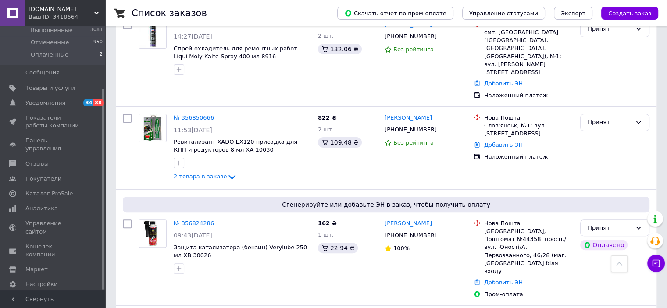 Image resolution: width=667 pixels, height=308 pixels. Describe the element at coordinates (529, 295) in the screenshot. I see `div: Пром-оплата` at that location.